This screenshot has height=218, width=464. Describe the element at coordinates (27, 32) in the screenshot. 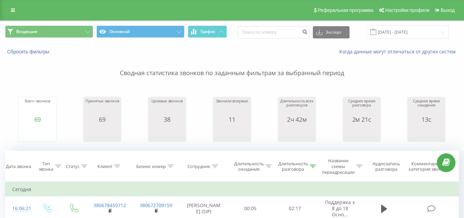

I see `span: Входящие` at that location.